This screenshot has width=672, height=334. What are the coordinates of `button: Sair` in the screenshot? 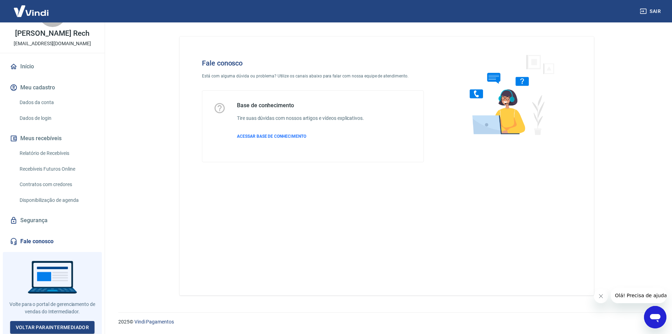 It's located at (651, 11).